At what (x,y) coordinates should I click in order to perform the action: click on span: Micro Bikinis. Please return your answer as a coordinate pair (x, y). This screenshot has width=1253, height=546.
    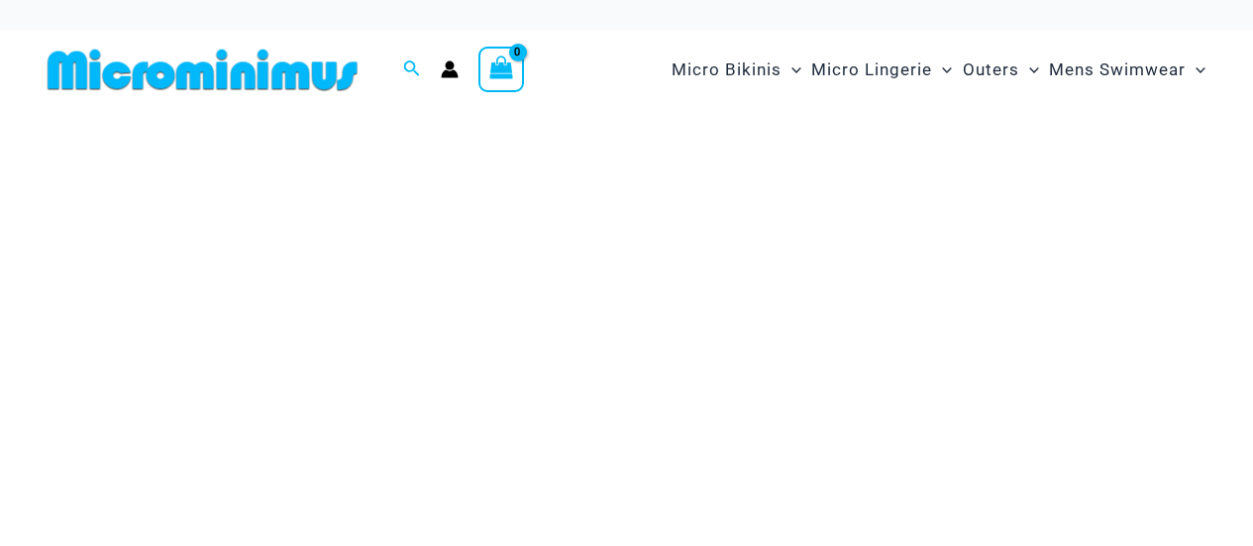
    Looking at the image, I should click on (726, 69).